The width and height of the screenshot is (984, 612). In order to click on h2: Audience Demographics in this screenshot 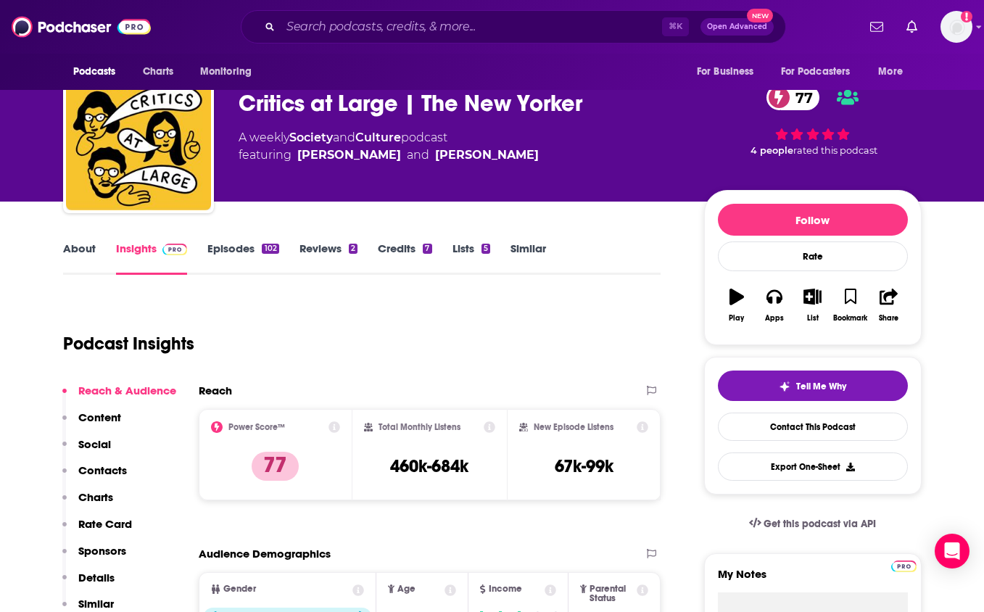, I will do `click(265, 553)`.